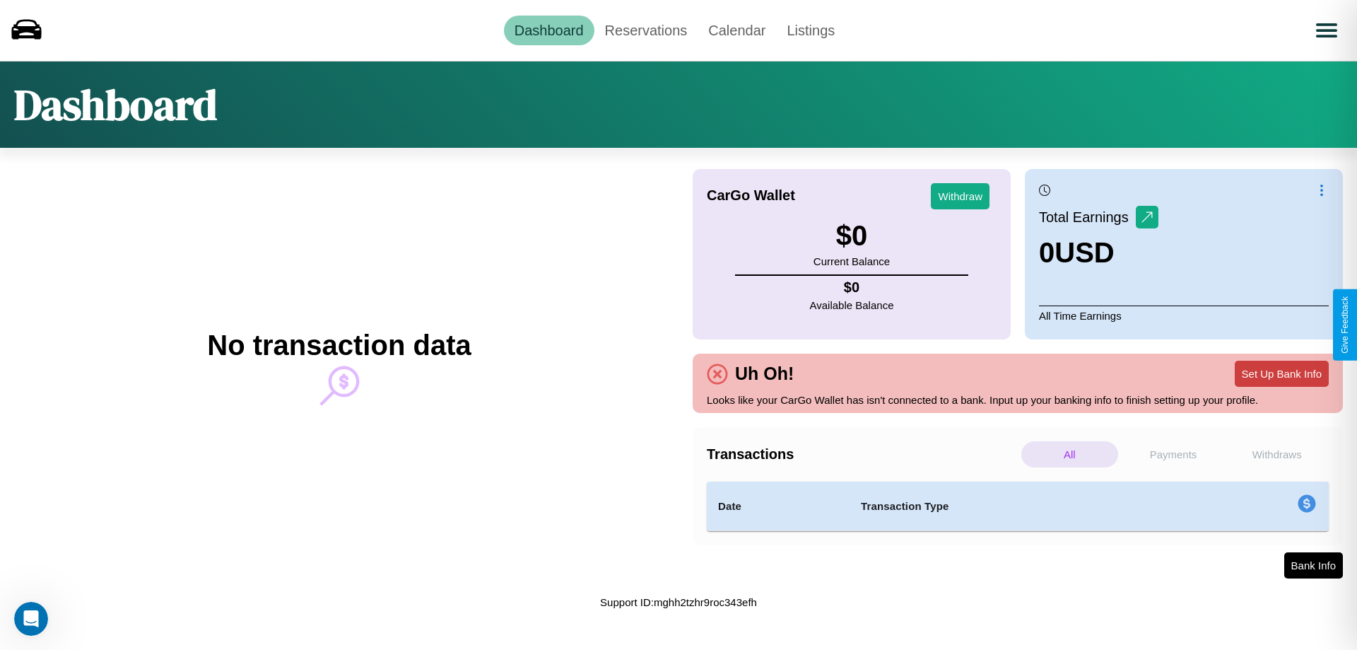 The image size is (1357, 650). What do you see at coordinates (1021, 506) in the screenshot?
I see `h4: Transaction Type` at bounding box center [1021, 506].